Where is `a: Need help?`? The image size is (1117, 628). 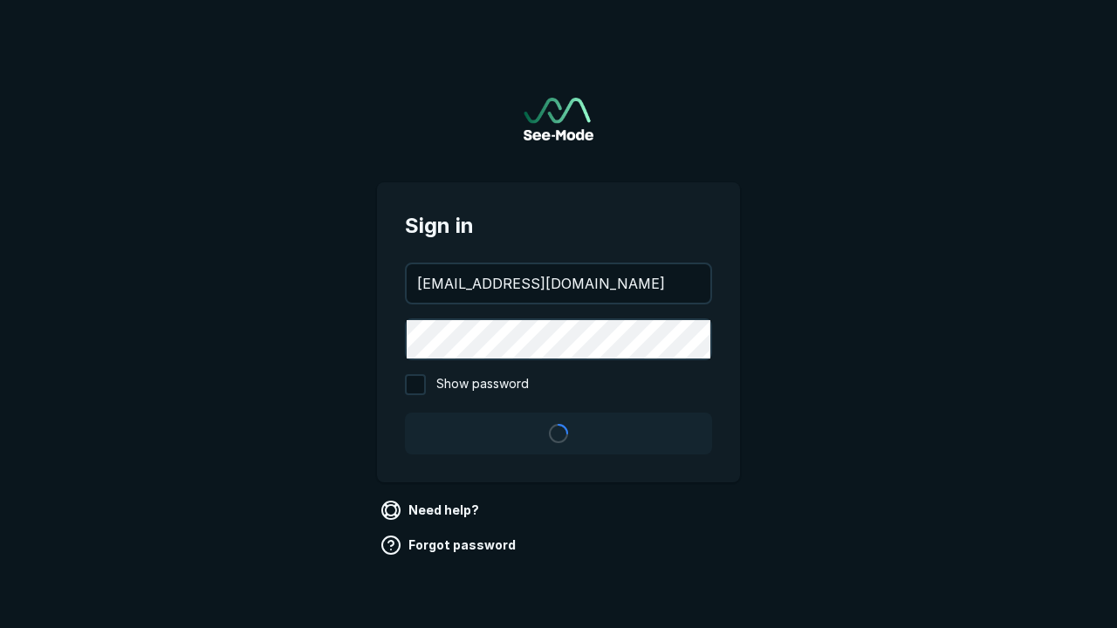
a: Need help? is located at coordinates (431, 511).